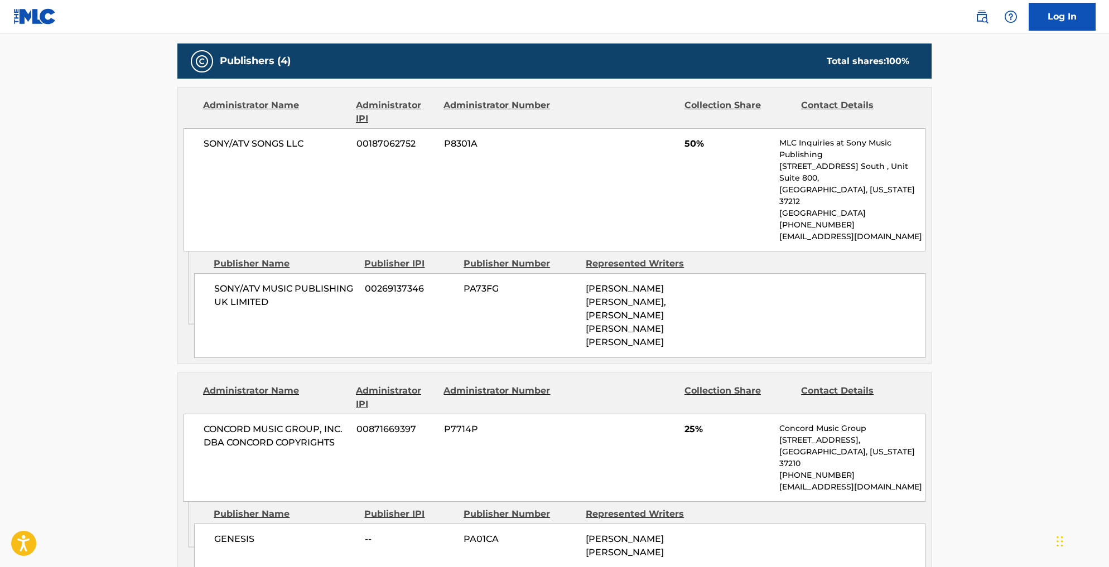 The image size is (1109, 567). Describe the element at coordinates (410, 289) in the screenshot. I see `span: 00269137346` at that location.